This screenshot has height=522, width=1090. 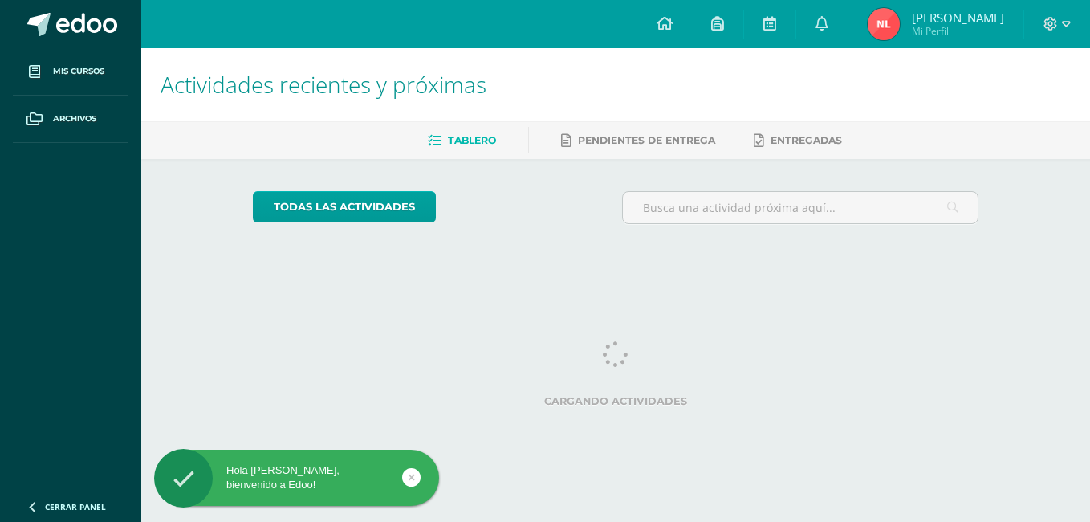 I want to click on input: Busca una actividad próxima aquí..., so click(x=800, y=207).